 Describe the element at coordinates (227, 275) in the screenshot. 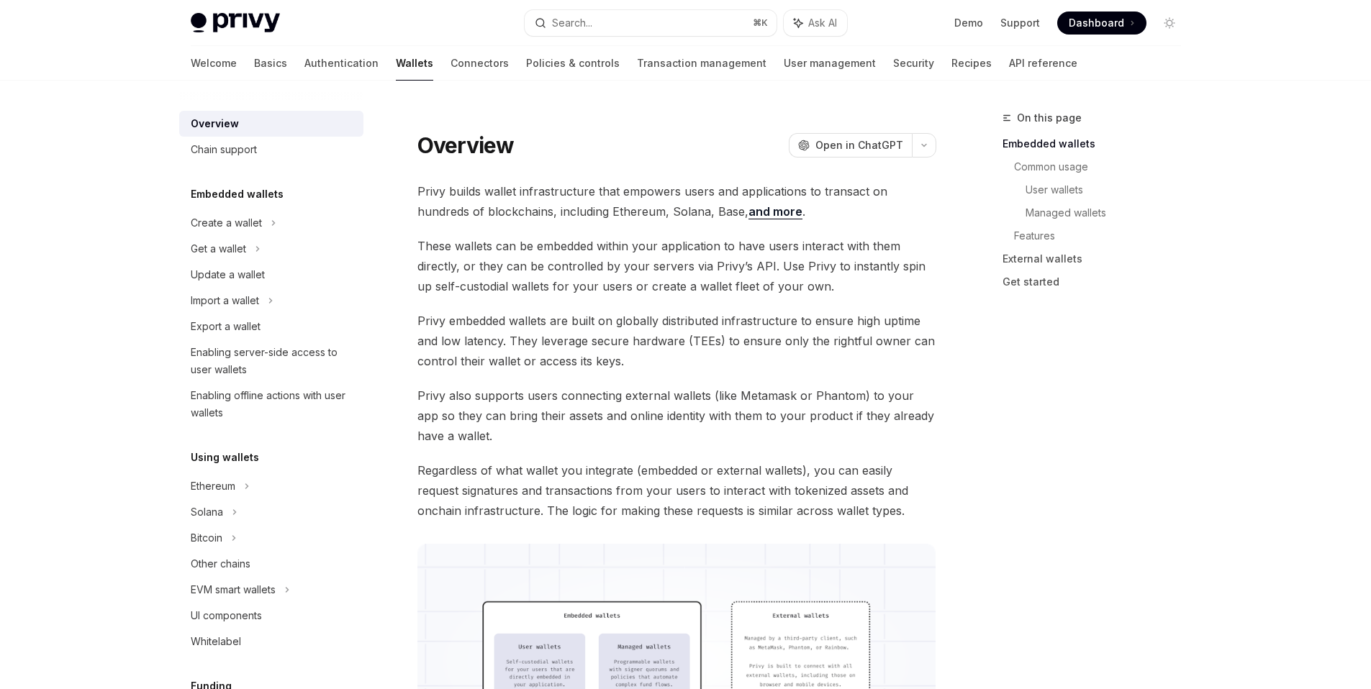

I see `div: Update a wallet` at that location.